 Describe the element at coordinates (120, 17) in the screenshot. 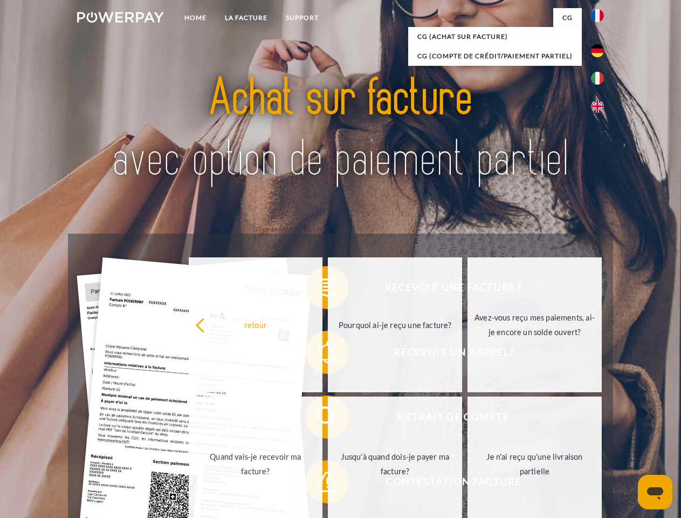

I see `img: logo-powerpay-white.svg` at that location.